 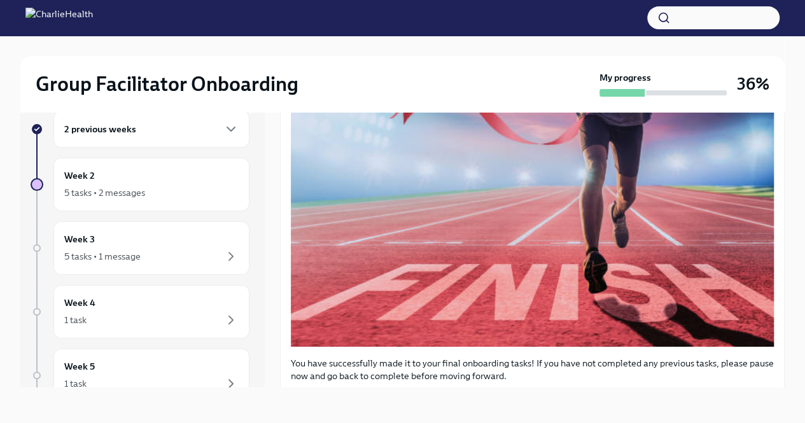 I want to click on div: 5 tasks • 1 message, so click(x=102, y=256).